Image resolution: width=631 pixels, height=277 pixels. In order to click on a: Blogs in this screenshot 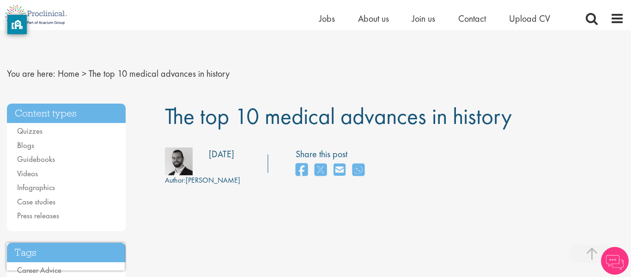, I will do `click(25, 145)`.